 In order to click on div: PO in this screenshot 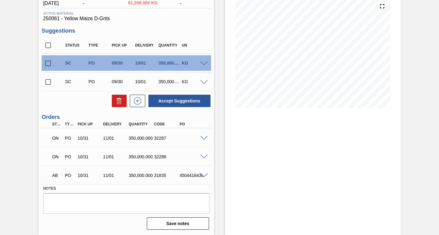, I will do `click(191, 124)`.